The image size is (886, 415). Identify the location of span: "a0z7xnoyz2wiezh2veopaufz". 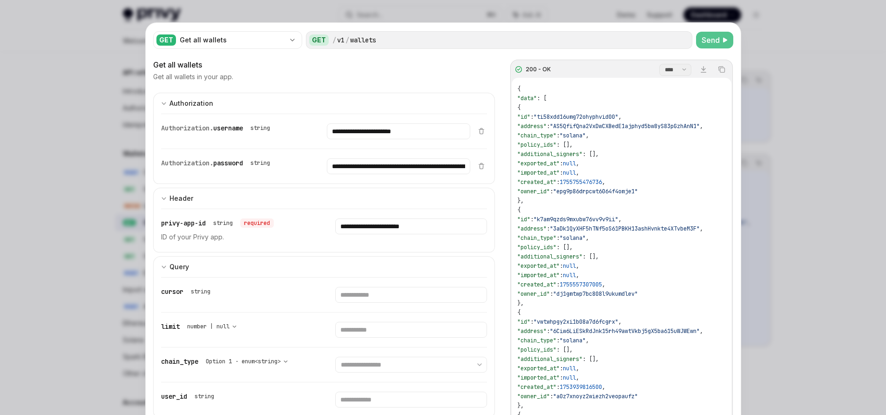
(595, 396).